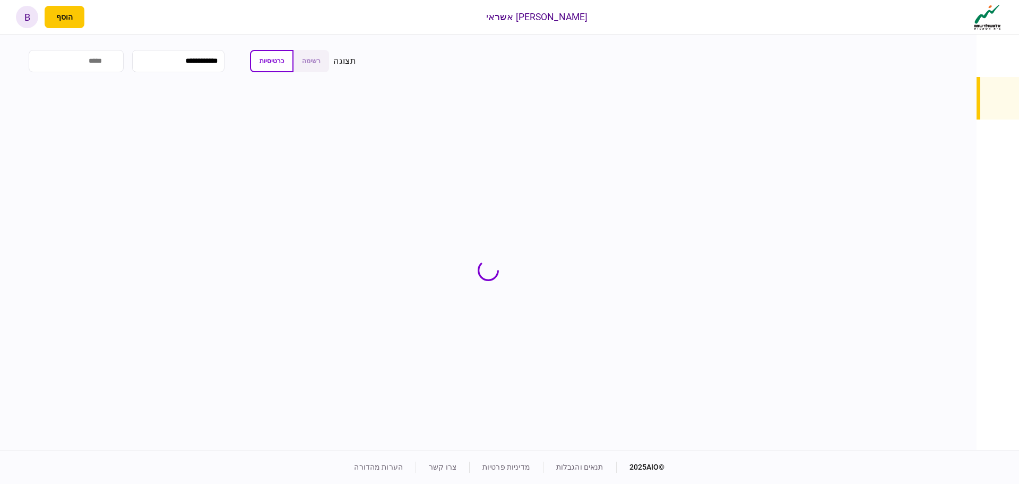 The width and height of the screenshot is (1019, 484). I want to click on button: b, so click(27, 17).